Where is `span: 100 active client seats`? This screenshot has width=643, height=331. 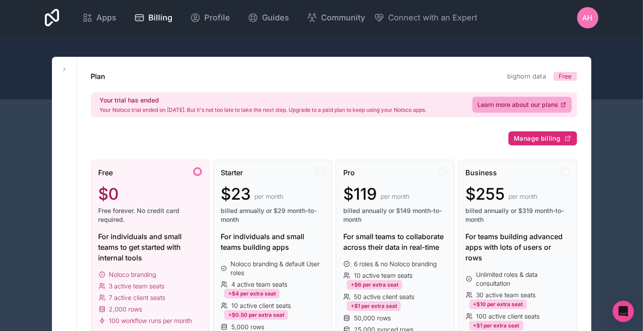
span: 100 active client seats is located at coordinates (508, 317).